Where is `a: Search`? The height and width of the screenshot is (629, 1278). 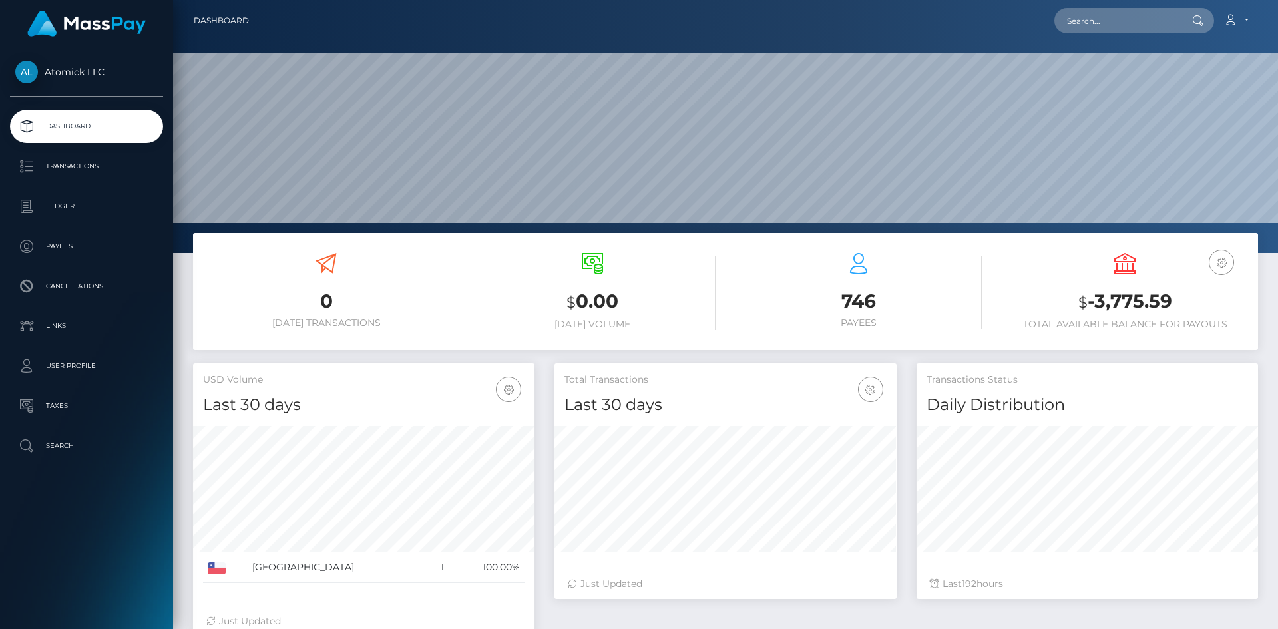
a: Search is located at coordinates (87, 446).